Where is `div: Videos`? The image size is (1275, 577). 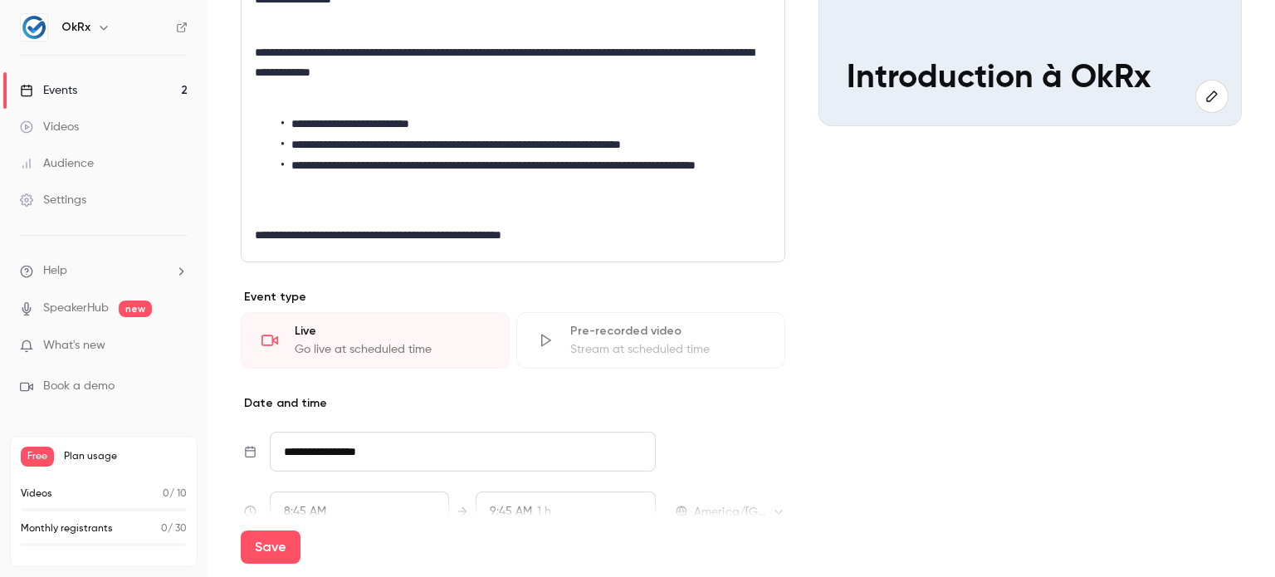 div: Videos is located at coordinates (49, 127).